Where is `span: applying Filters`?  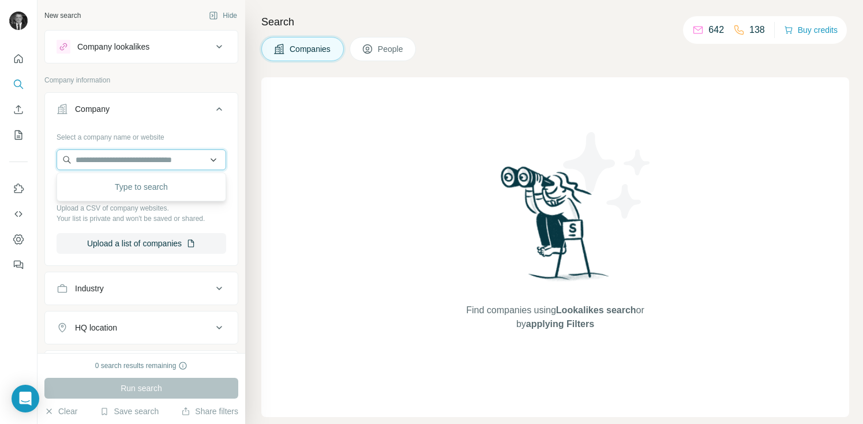
span: applying Filters is located at coordinates (560, 324).